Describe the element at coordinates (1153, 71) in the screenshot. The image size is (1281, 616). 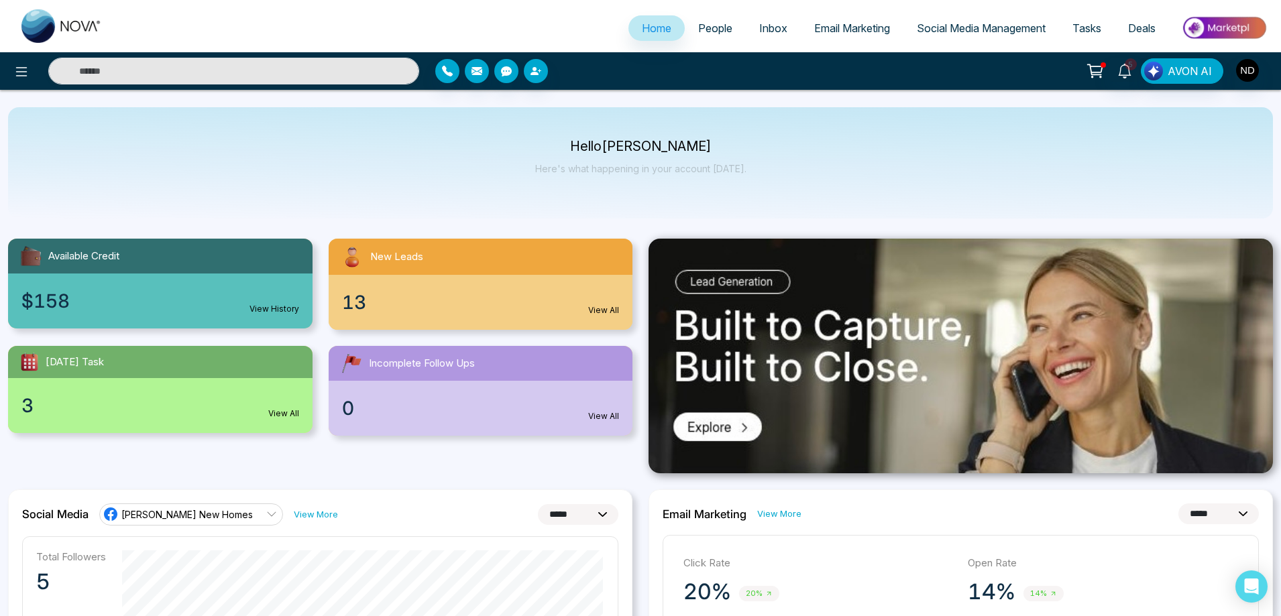
I see `img: Lead Flow` at that location.